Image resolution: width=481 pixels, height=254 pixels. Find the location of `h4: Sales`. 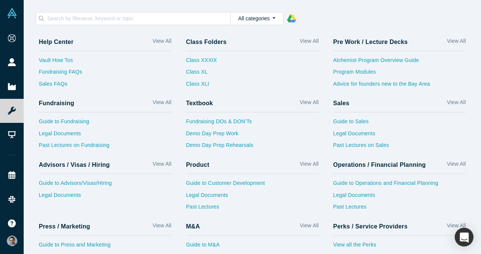

h4: Sales is located at coordinates (341, 103).